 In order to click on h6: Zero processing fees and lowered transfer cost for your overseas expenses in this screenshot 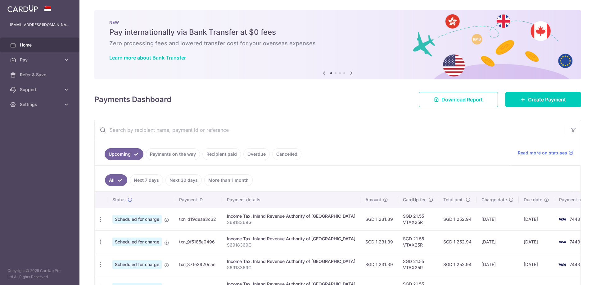, I will do `click(338, 43)`.